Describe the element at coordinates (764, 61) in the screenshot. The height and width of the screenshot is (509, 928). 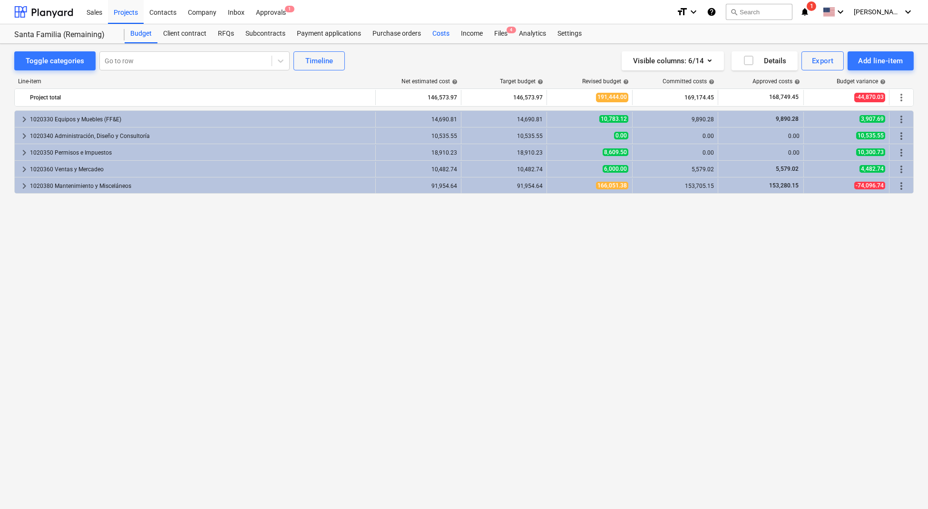
I see `div: Details` at that location.